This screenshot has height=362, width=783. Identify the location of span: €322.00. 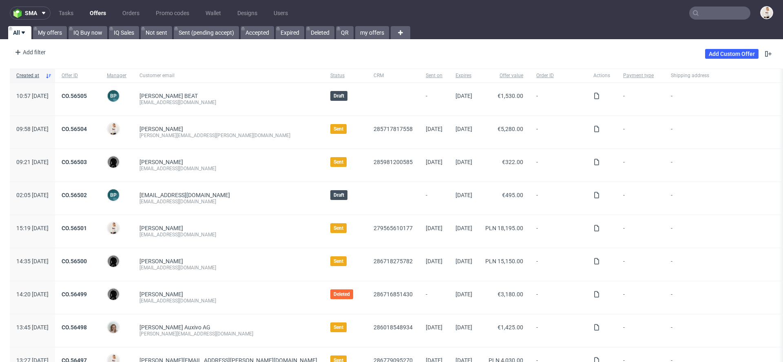
(513, 162).